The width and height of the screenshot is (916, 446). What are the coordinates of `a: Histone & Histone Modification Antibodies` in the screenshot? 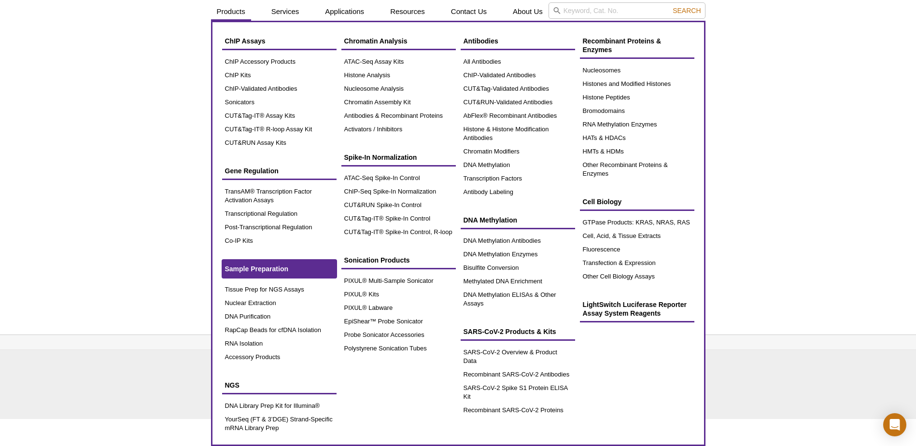 It's located at (518, 134).